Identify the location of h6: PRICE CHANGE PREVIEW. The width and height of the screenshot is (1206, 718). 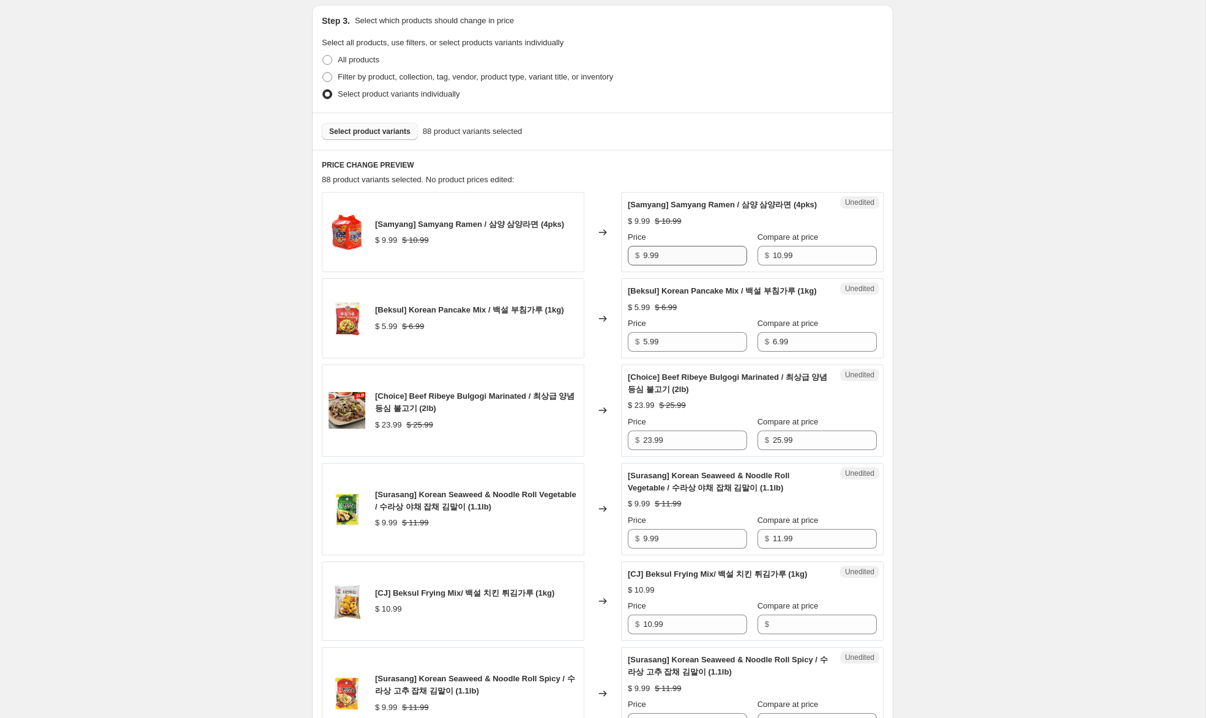
(603, 165).